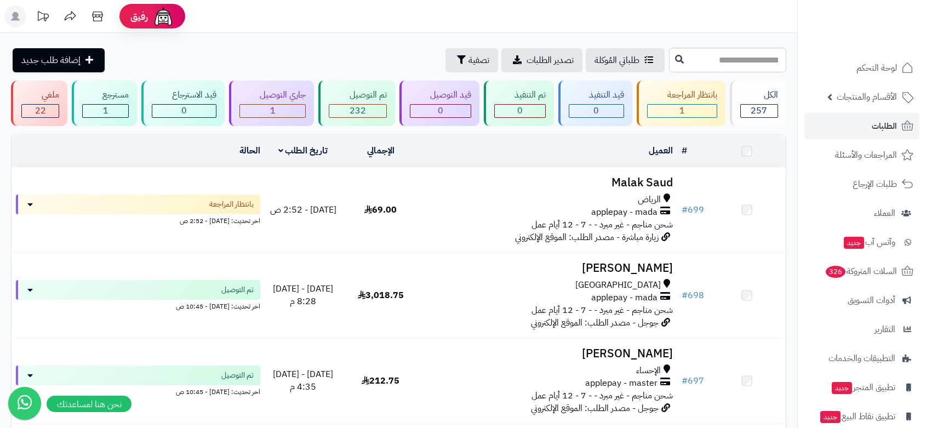 The image size is (926, 428). What do you see at coordinates (356, 103) in the screenshot?
I see `a: تم التوصيل 232` at bounding box center [356, 103].